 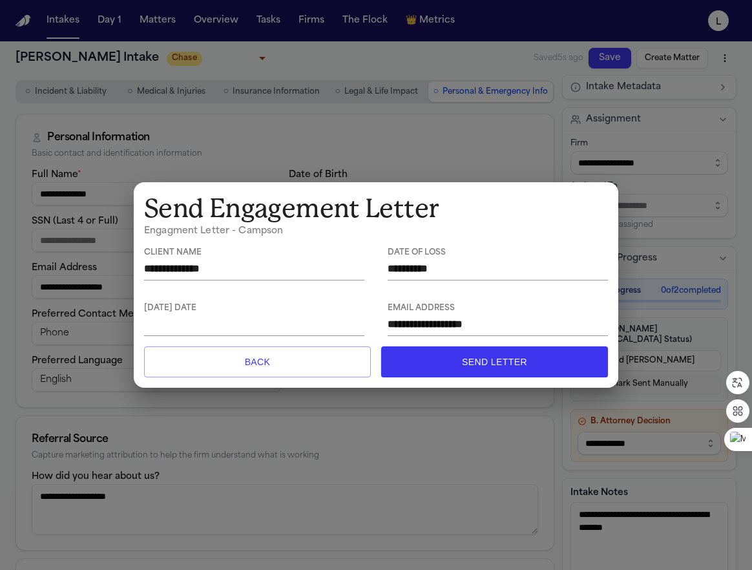 I want to click on h6: Engagment Letter - Campson, so click(x=376, y=231).